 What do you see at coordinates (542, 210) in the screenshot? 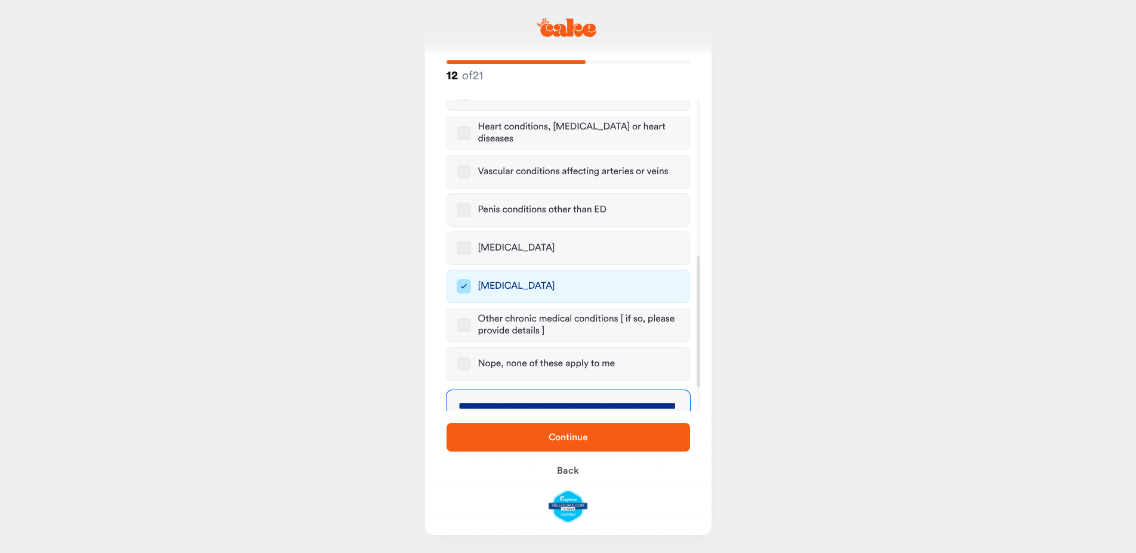
I see `div: Penis conditions other than ED` at bounding box center [542, 210].